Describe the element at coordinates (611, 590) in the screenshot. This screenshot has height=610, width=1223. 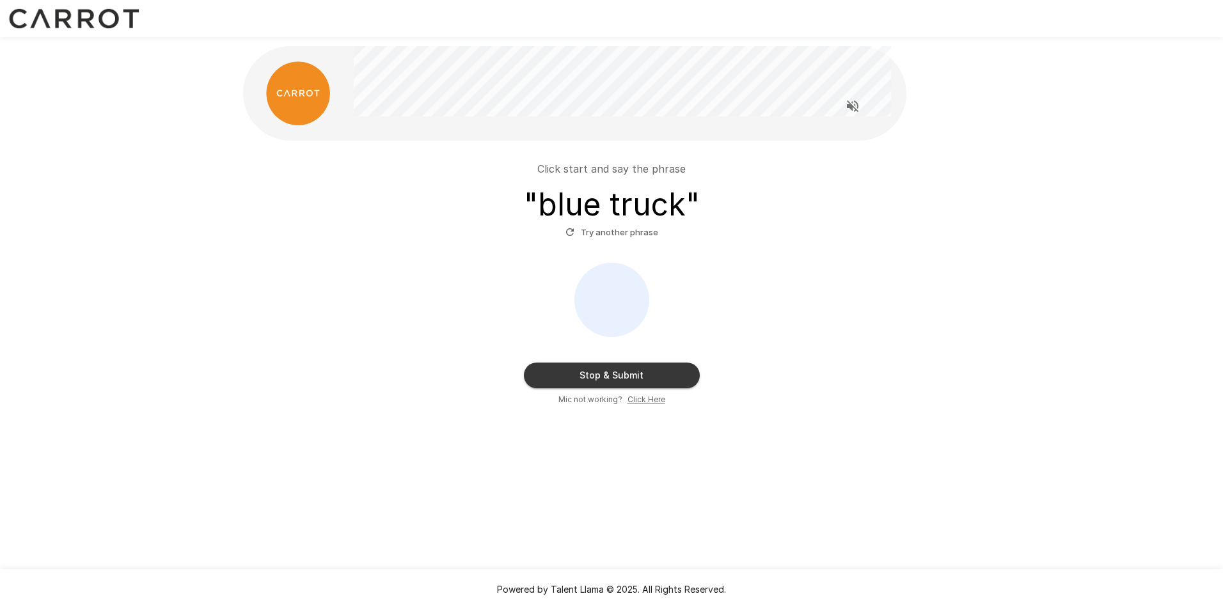
I see `p: Powered by Talent Llama © 2025. All Rights Reserved.` at that location.